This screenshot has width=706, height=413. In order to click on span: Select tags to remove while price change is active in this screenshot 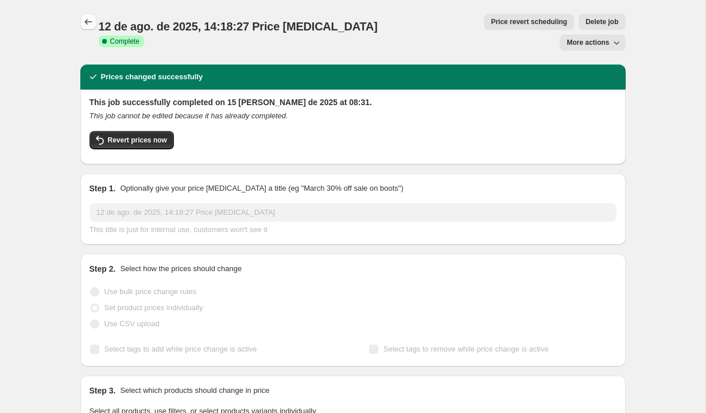, I will do `click(466, 349)`.